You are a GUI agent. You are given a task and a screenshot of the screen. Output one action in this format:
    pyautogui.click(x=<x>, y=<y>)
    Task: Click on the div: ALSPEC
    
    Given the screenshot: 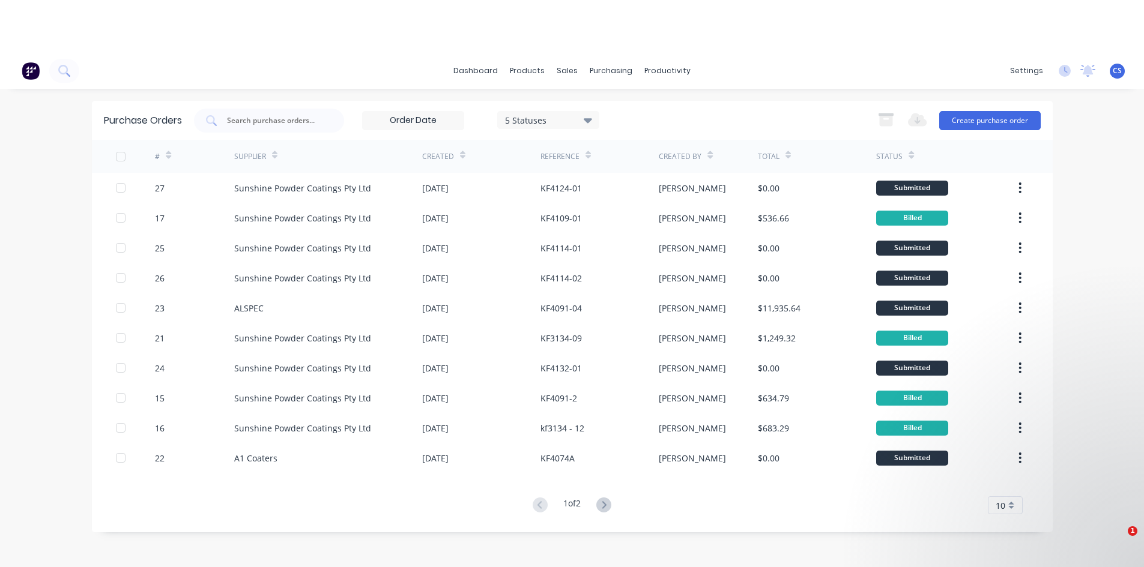 What is the action you would take?
    pyautogui.click(x=249, y=308)
    